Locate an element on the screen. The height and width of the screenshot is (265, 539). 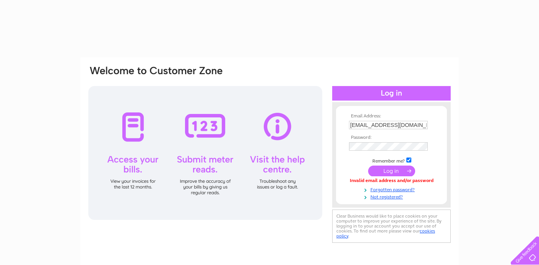
td: Remember me? is located at coordinates (391, 160).